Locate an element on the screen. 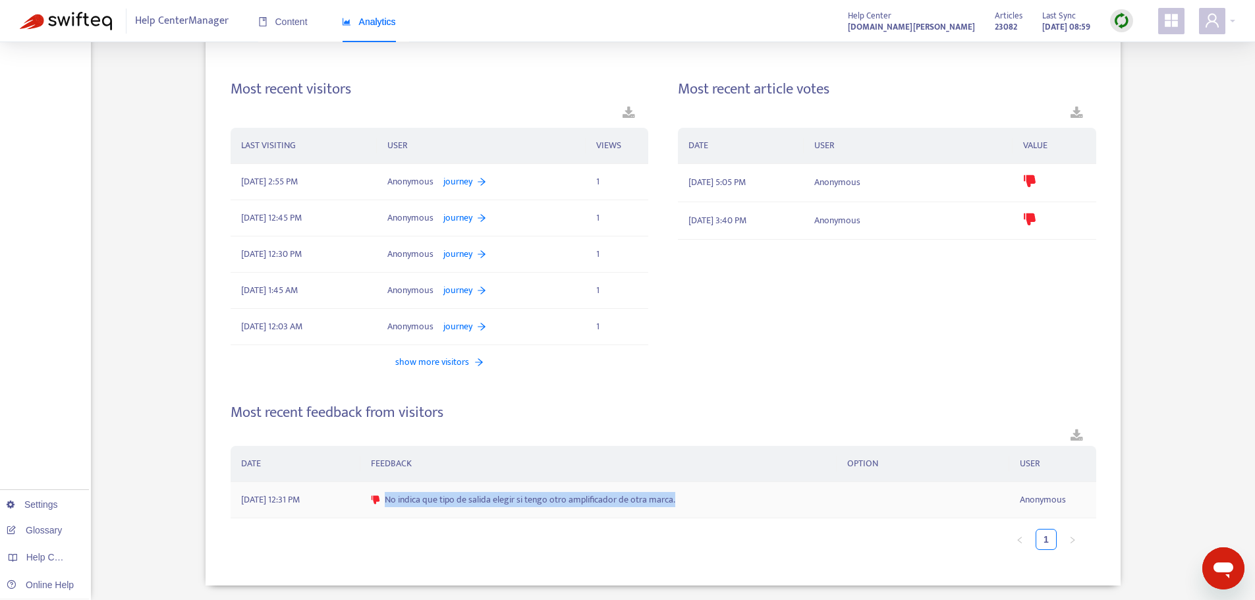  span: book is located at coordinates (263, 22).